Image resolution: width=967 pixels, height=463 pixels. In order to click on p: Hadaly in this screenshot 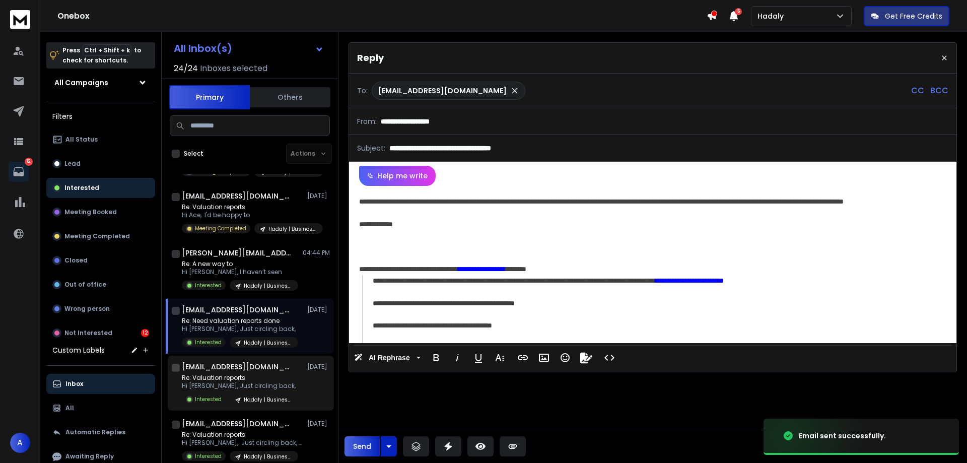, I will do `click(773, 16)`.